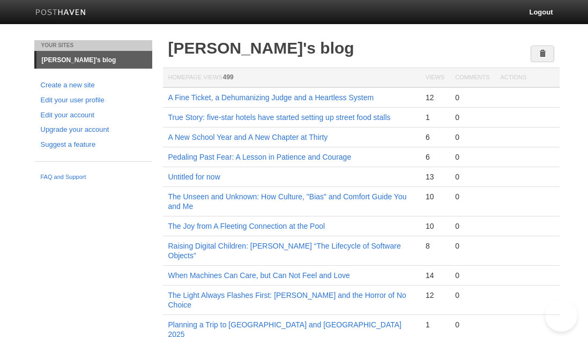 Image resolution: width=588 pixels, height=337 pixels. Describe the element at coordinates (260, 157) in the screenshot. I see `a: Pedaling Past Fear: A Lesson in Patience and Courage` at that location.